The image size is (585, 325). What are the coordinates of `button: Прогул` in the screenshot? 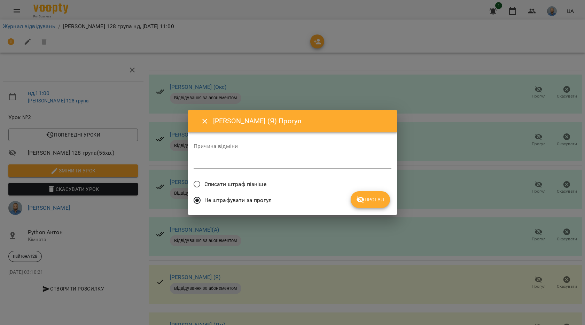 It's located at (370, 200).